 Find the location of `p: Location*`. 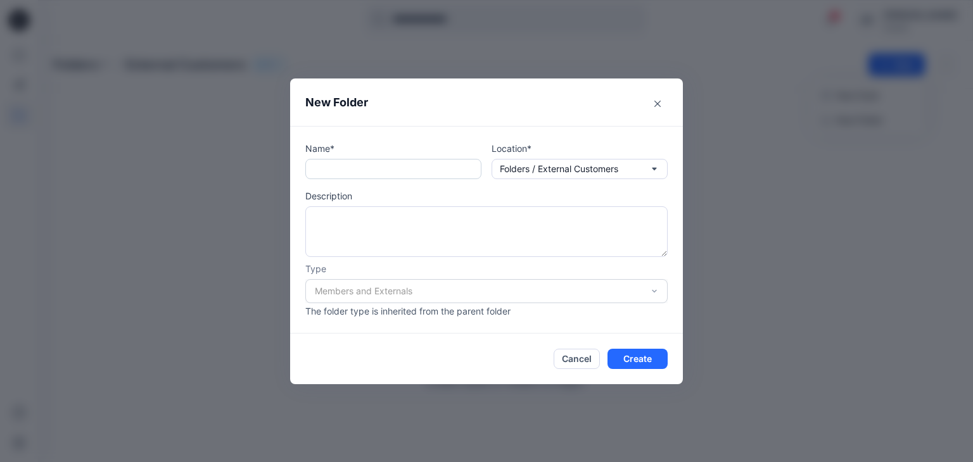

p: Location* is located at coordinates (579, 148).